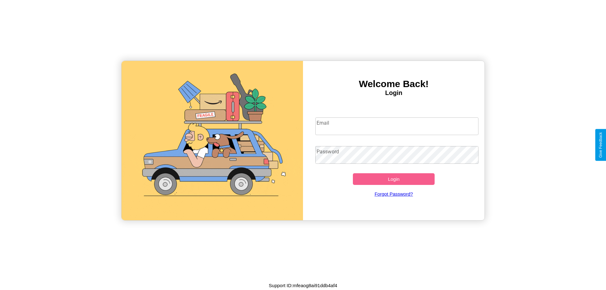  Describe the element at coordinates (393, 93) in the screenshot. I see `h4: Login` at that location.